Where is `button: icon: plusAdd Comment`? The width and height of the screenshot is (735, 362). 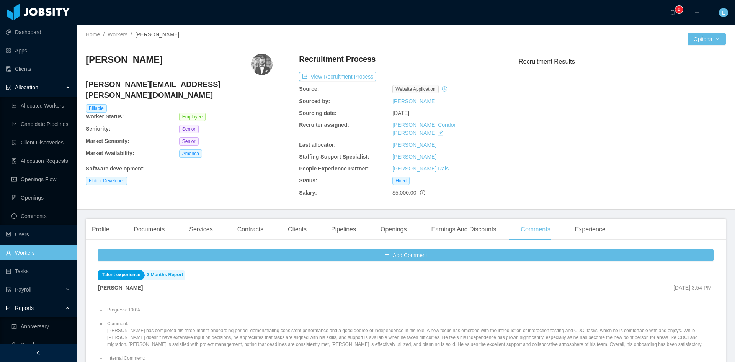
button: icon: plusAdd Comment is located at coordinates (406, 255).